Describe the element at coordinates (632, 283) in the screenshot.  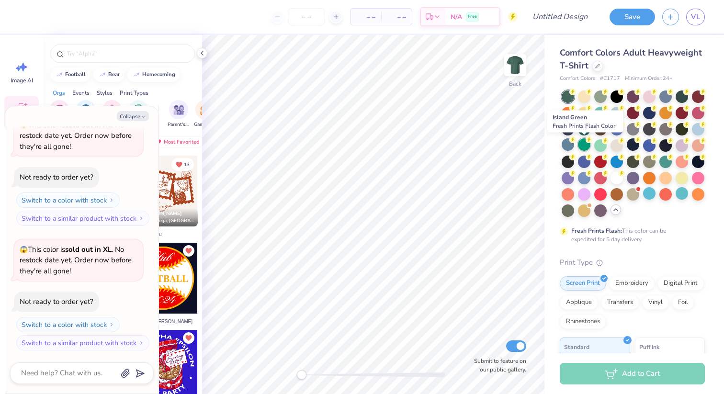
I see `div: Embroidery` at that location.